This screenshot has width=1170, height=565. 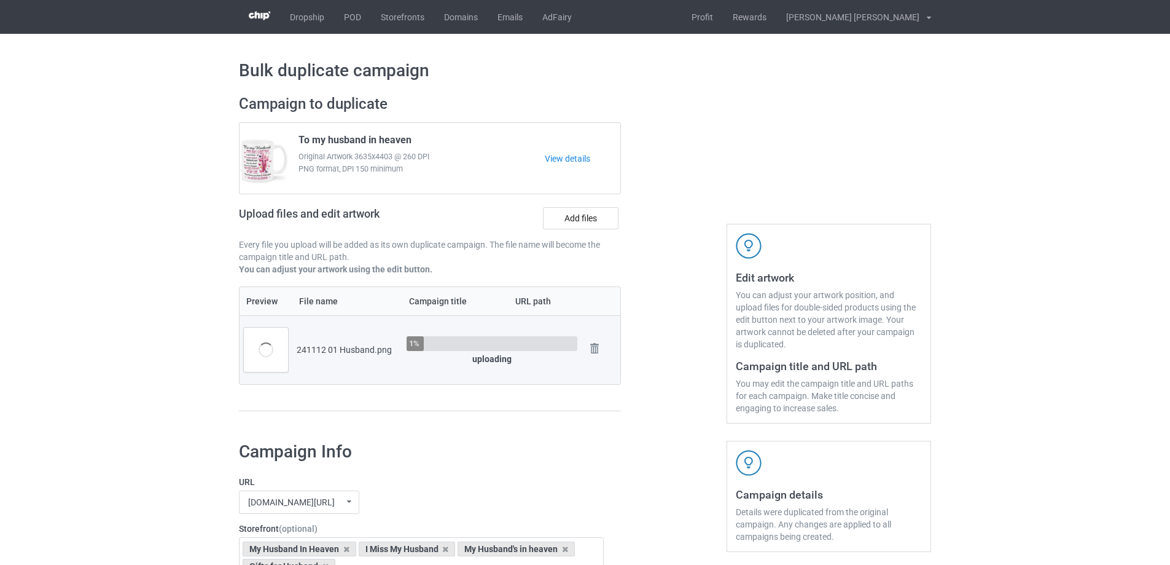 What do you see at coordinates (259, 15) in the screenshot?
I see `img: 3d383065fc803cdd16c62507c020ddf8.png` at bounding box center [259, 15].